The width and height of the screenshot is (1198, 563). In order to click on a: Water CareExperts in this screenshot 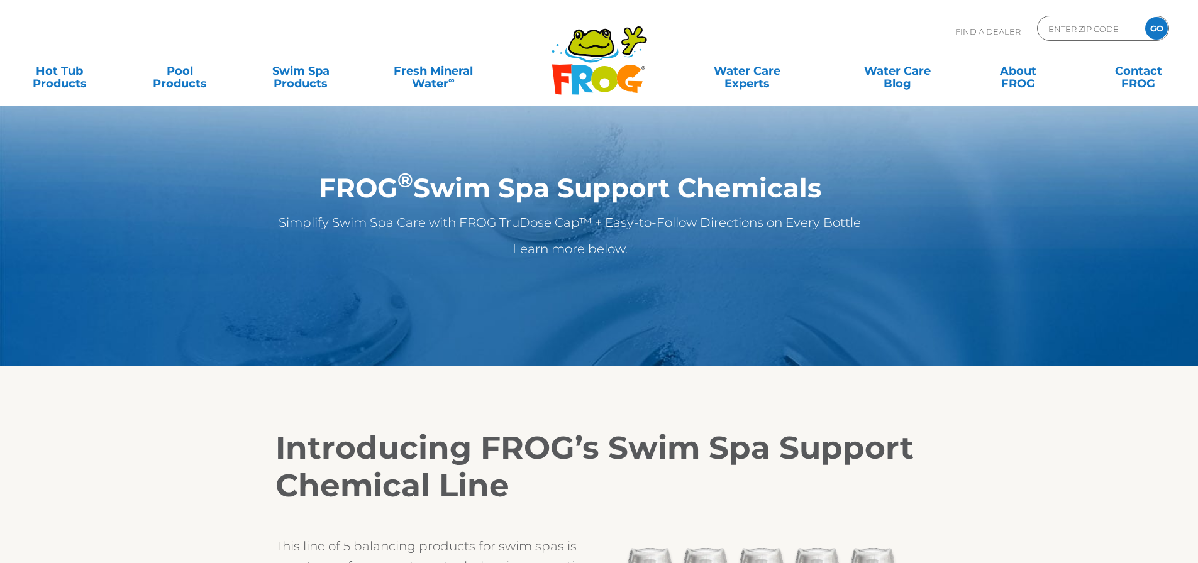, I will do `click(747, 71)`.